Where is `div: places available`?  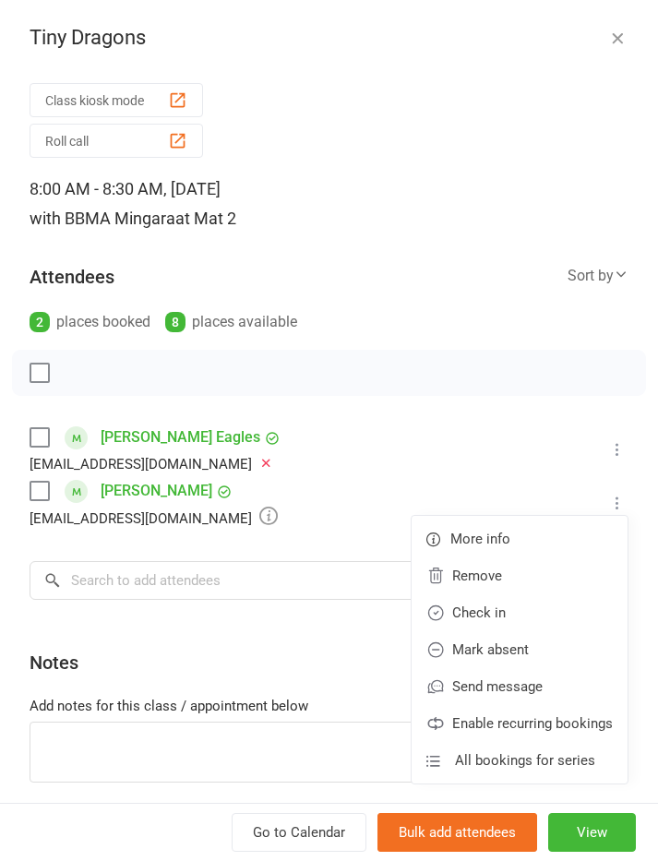 div: places available is located at coordinates (231, 322).